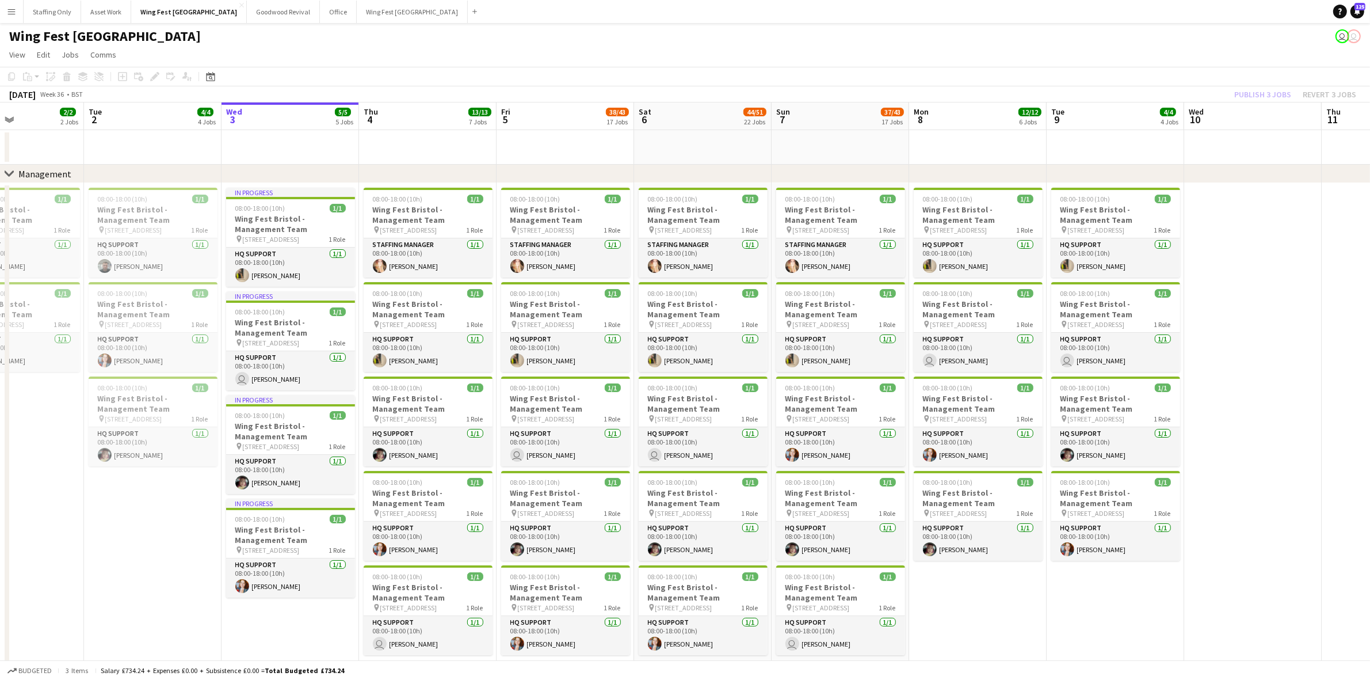  Describe the element at coordinates (103, 55) in the screenshot. I see `span: Comms` at that location.